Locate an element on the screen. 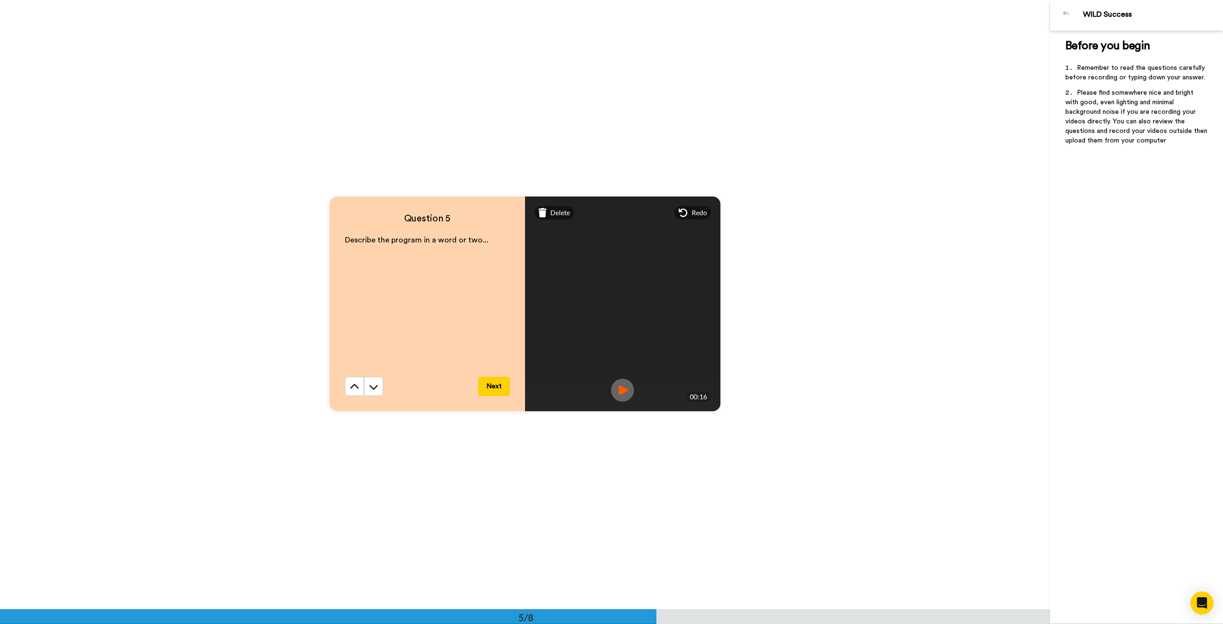  span: Describe the program in a word or two... is located at coordinates (417, 240).